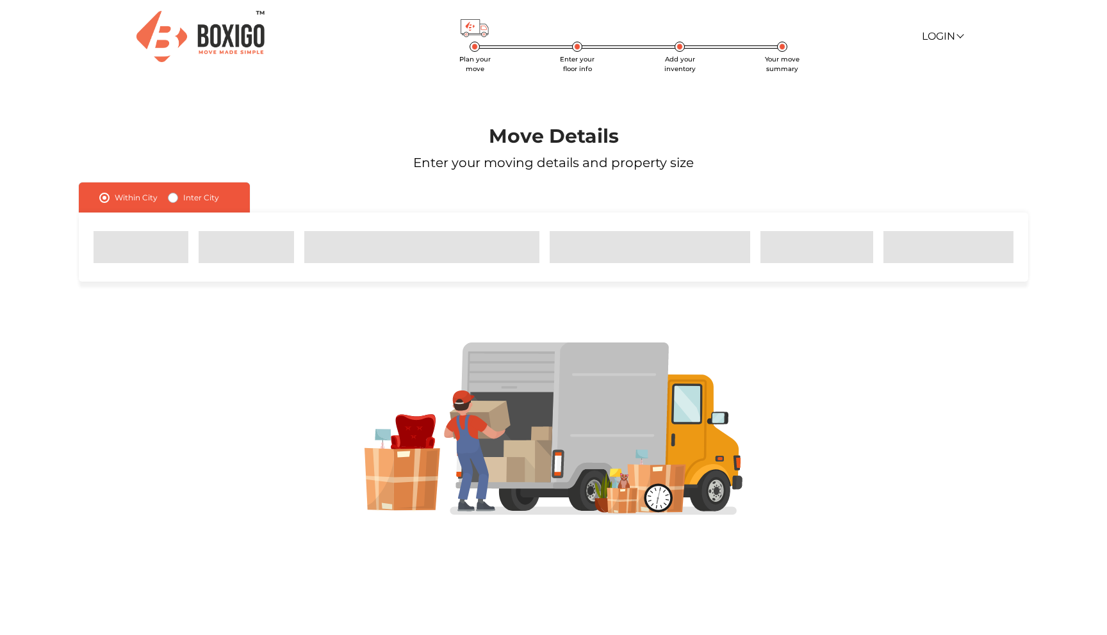  I want to click on label: Inter City, so click(201, 198).